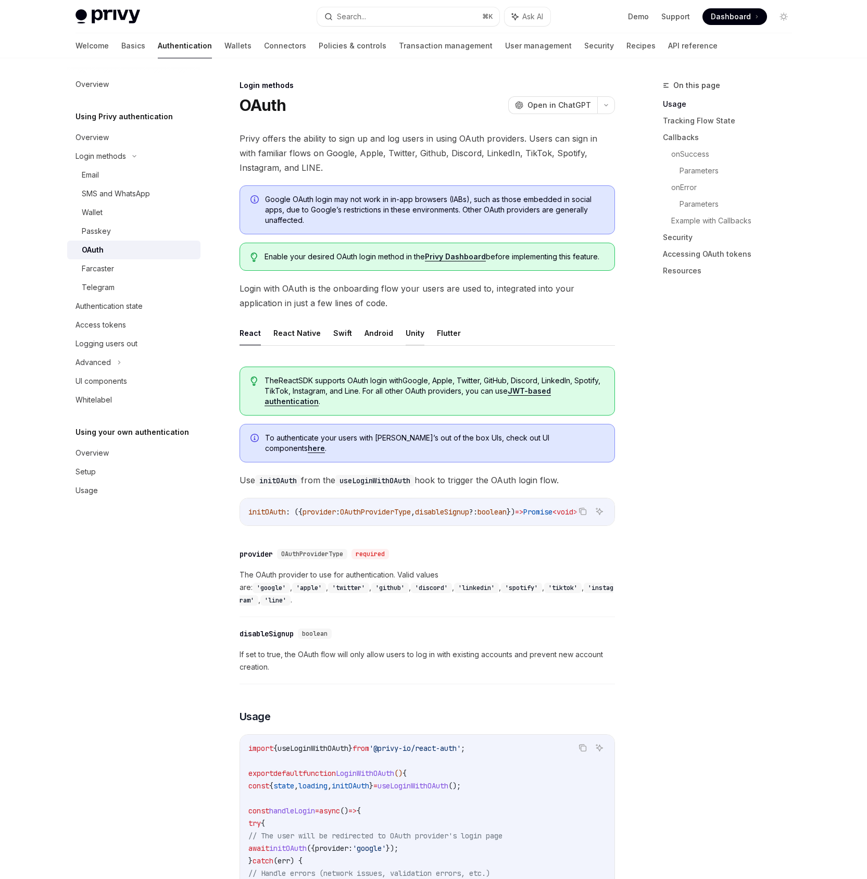  Describe the element at coordinates (442, 512) in the screenshot. I see `span: disableSignup` at that location.